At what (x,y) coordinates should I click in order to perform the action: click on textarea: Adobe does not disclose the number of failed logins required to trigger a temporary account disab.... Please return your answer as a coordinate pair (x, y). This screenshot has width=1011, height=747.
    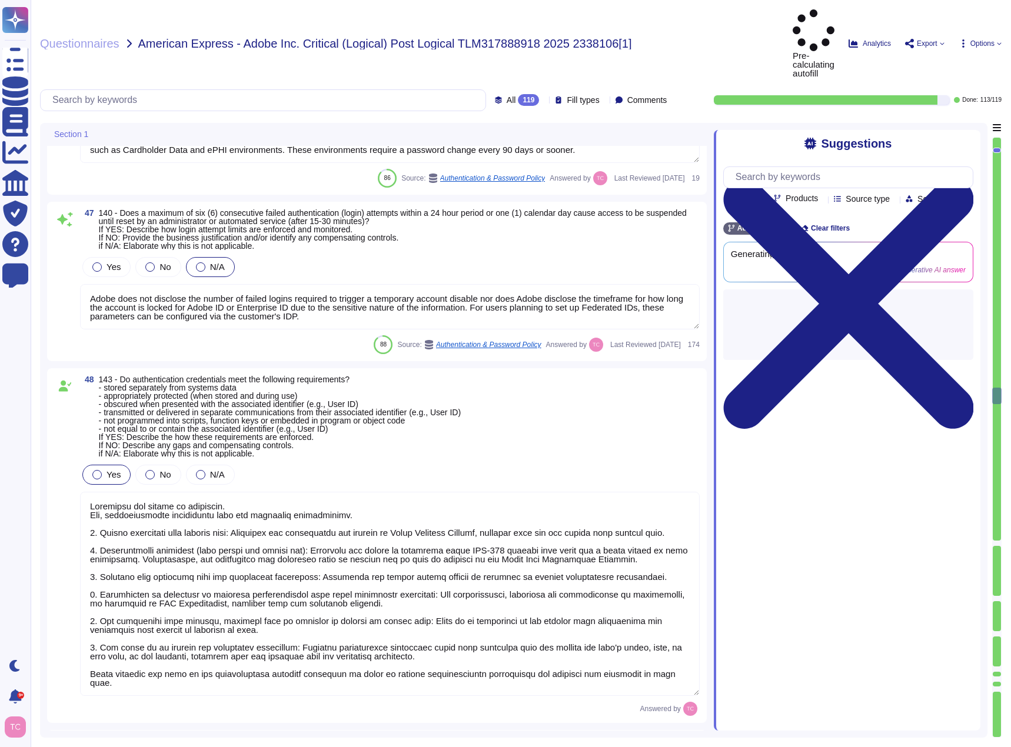
    Looking at the image, I should click on (390, 307).